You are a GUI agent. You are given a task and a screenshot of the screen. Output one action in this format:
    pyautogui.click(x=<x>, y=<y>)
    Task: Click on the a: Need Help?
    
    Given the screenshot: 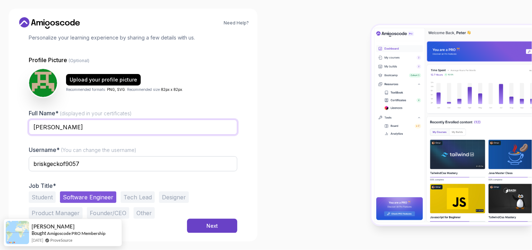 What is the action you would take?
    pyautogui.click(x=236, y=23)
    